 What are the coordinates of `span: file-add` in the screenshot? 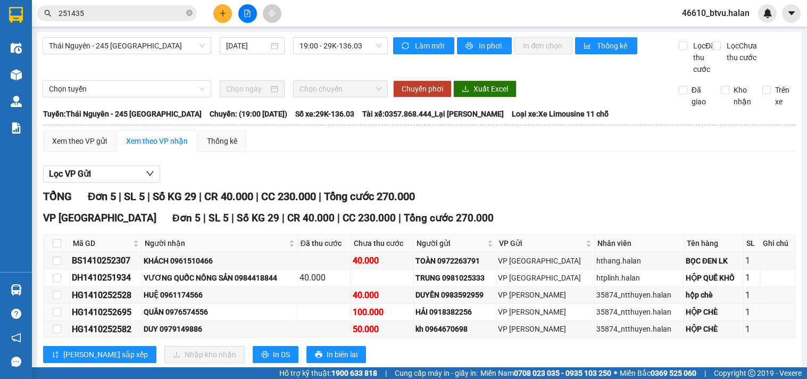 It's located at (247, 13).